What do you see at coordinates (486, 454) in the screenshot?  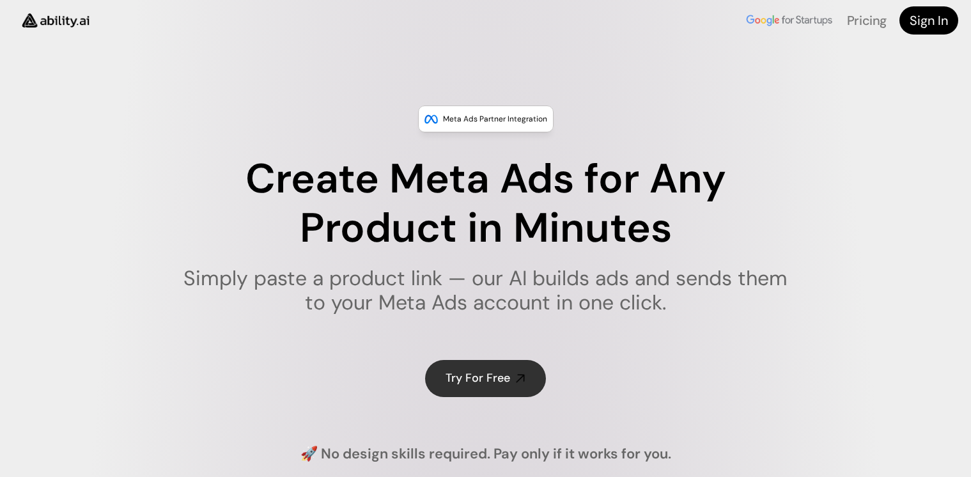 I see `h4: 🚀 No design skills required. Pay only if it works for you.` at bounding box center [486, 454].